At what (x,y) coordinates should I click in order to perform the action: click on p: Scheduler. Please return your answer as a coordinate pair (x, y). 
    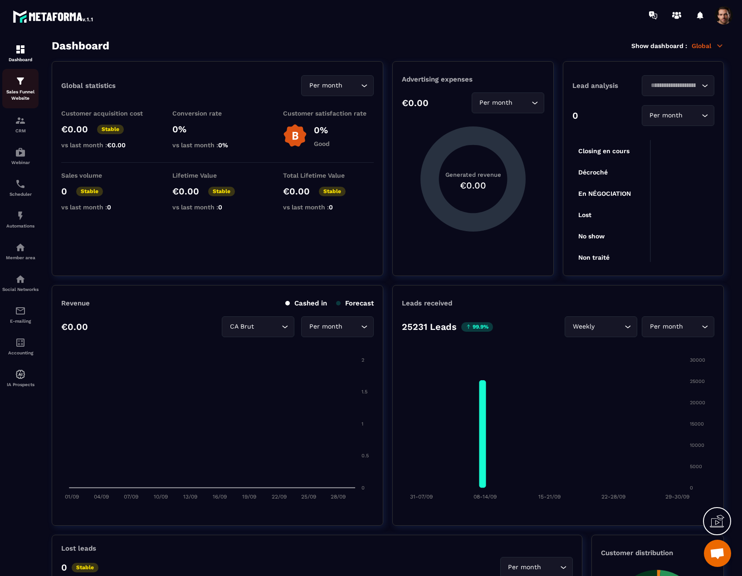
    Looking at the image, I should click on (20, 194).